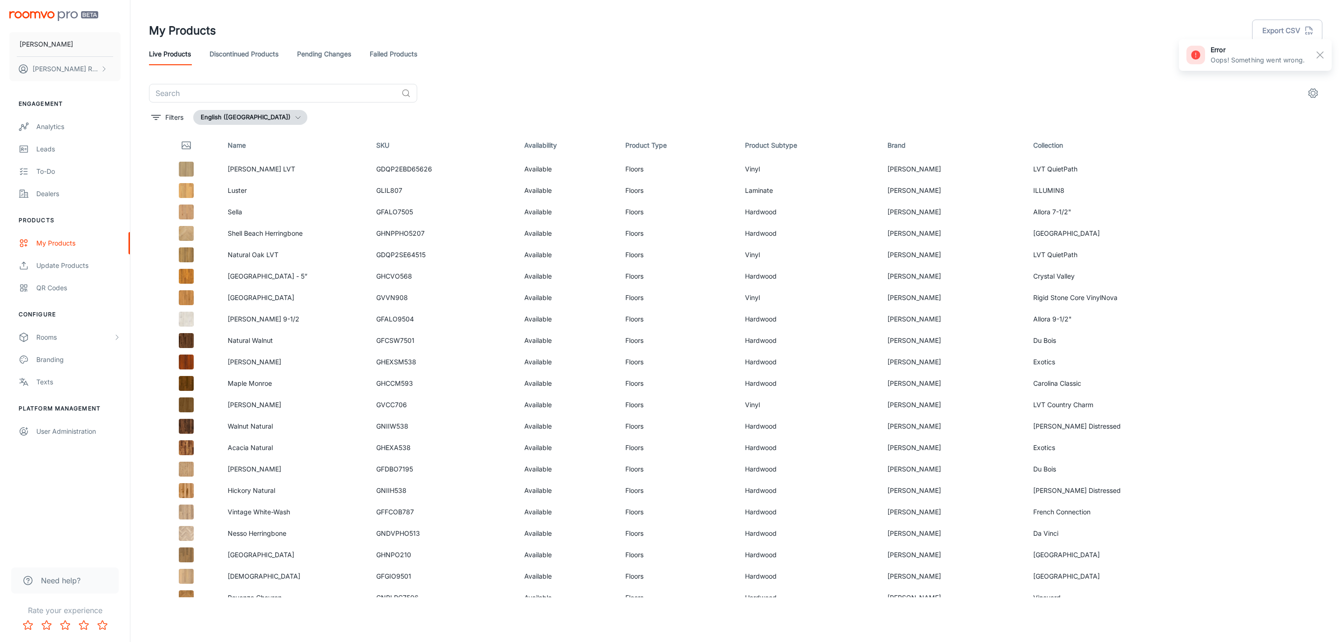 Image resolution: width=1341 pixels, height=642 pixels. I want to click on th: Brand, so click(953, 145).